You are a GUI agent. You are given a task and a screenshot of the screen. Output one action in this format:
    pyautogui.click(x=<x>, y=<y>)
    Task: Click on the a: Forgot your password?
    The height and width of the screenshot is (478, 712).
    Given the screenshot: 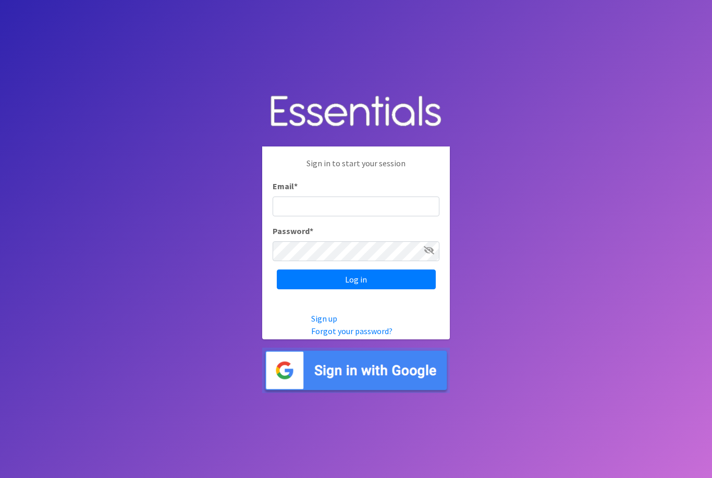 What is the action you would take?
    pyautogui.click(x=352, y=331)
    